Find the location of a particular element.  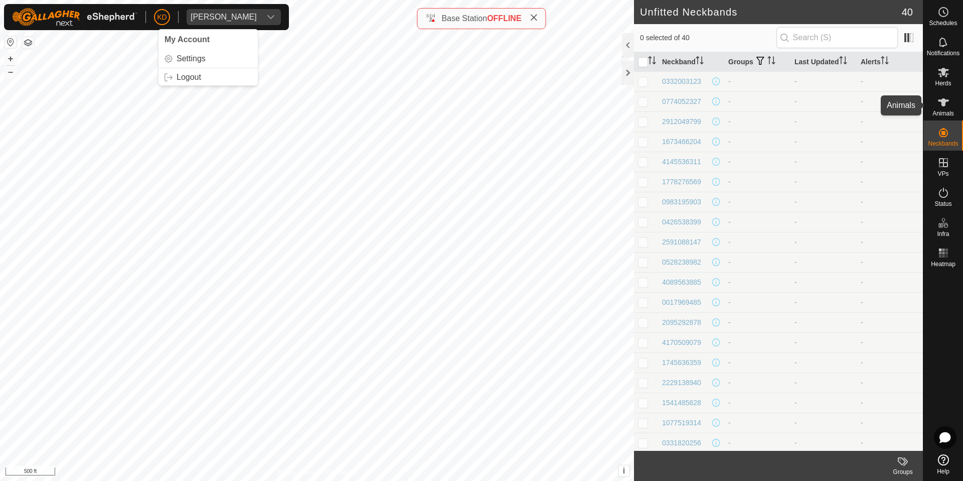

div: 0331820256 is located at coordinates (682, 442).